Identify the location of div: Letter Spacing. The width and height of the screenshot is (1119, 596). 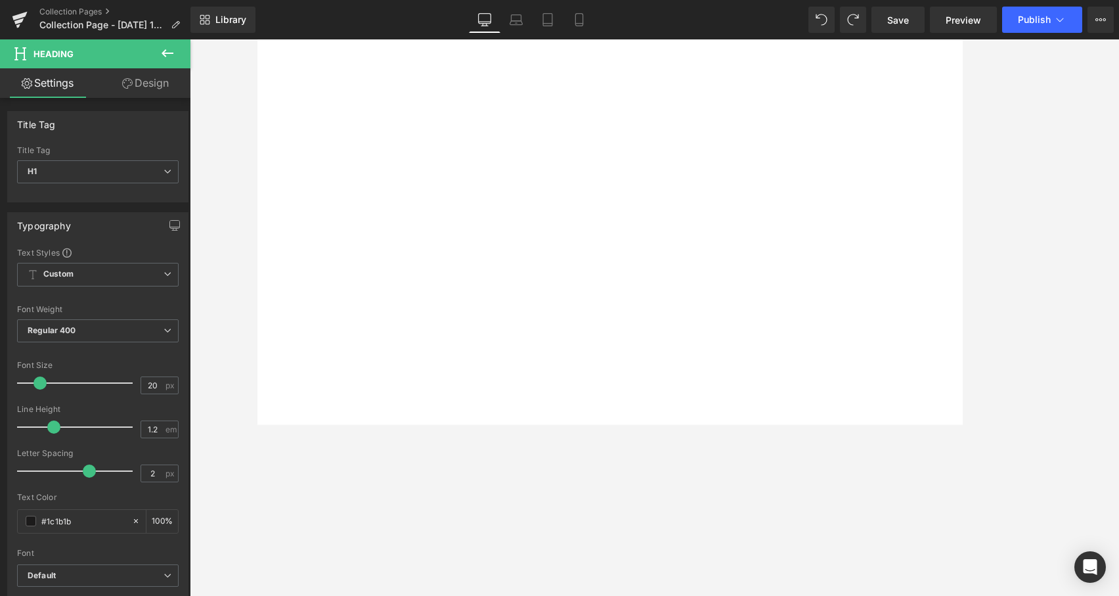
(98, 453).